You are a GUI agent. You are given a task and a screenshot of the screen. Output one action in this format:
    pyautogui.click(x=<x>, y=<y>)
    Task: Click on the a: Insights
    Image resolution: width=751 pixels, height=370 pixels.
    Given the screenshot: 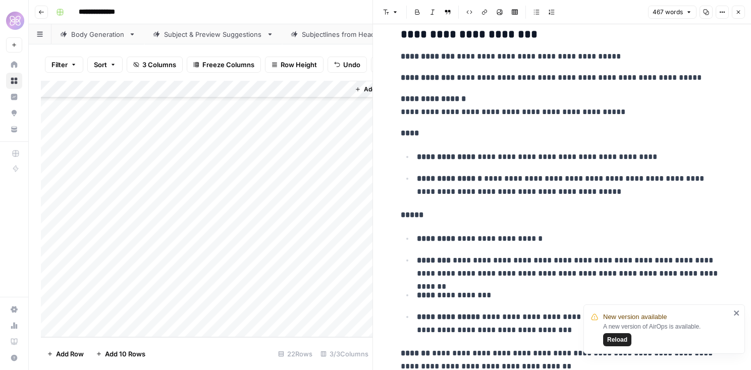 What is the action you would take?
    pyautogui.click(x=14, y=97)
    